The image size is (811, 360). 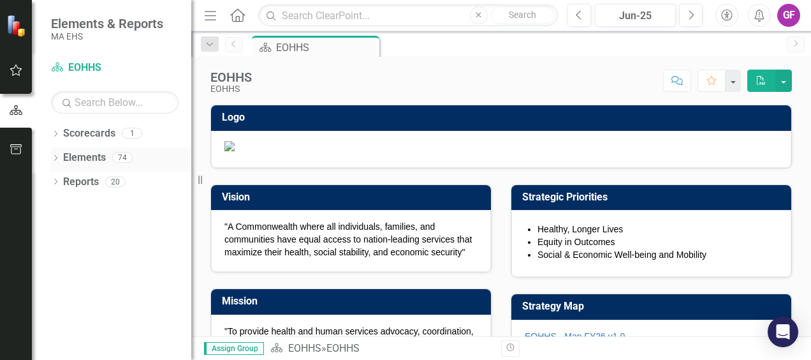 What do you see at coordinates (132, 133) in the screenshot?
I see `div: 1` at bounding box center [132, 133].